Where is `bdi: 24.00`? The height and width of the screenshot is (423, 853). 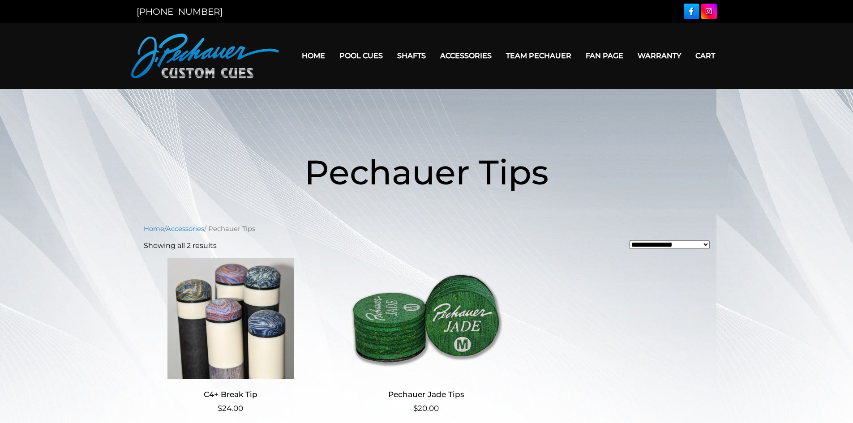
bdi: 24.00 is located at coordinates (230, 408).